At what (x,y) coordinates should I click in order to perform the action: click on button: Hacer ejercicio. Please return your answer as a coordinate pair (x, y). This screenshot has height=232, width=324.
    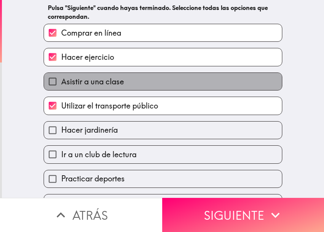
    Looking at the image, I should click on (163, 57).